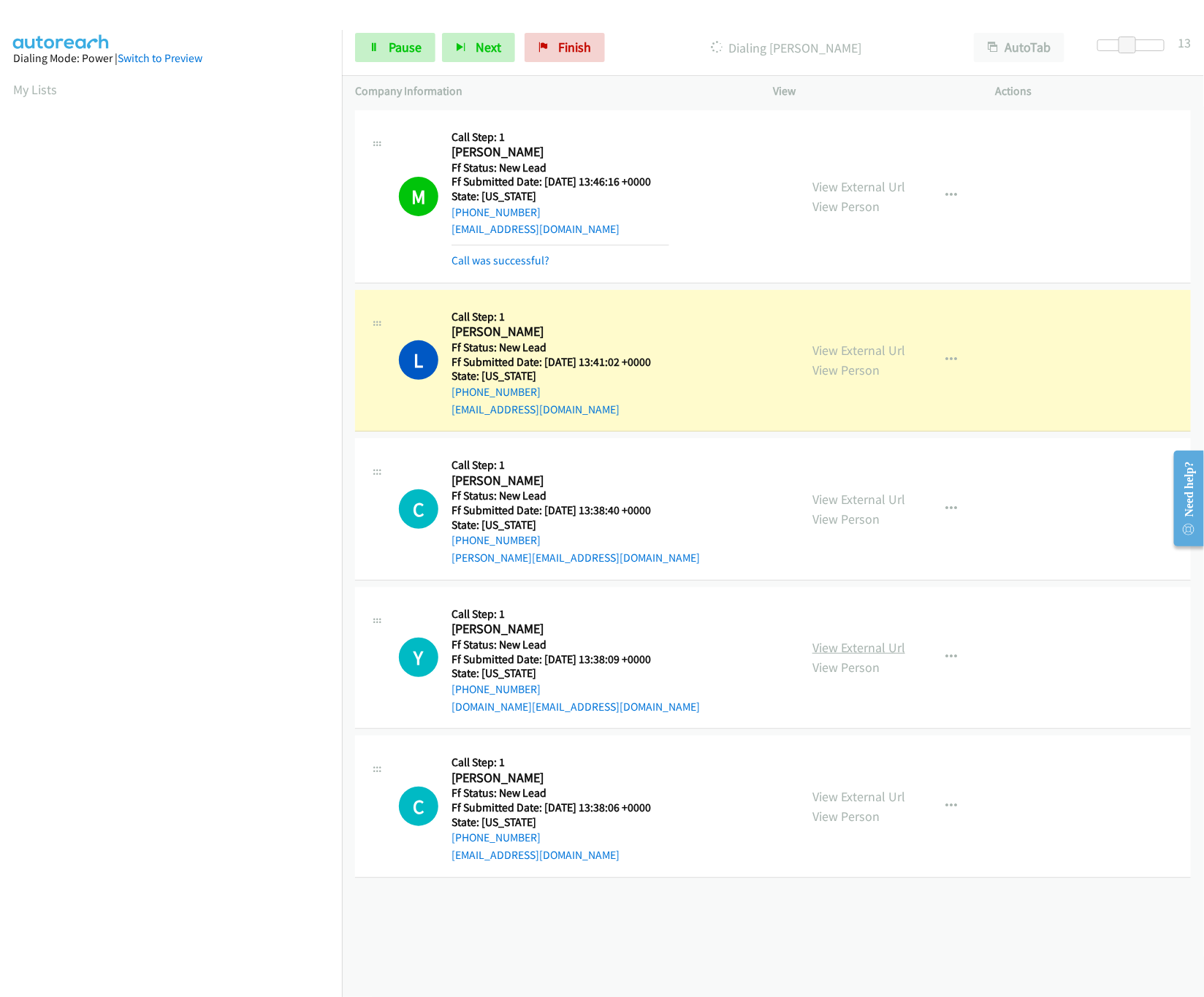 The image size is (1204, 997). What do you see at coordinates (404, 47) in the screenshot?
I see `span: Pause` at bounding box center [404, 47].